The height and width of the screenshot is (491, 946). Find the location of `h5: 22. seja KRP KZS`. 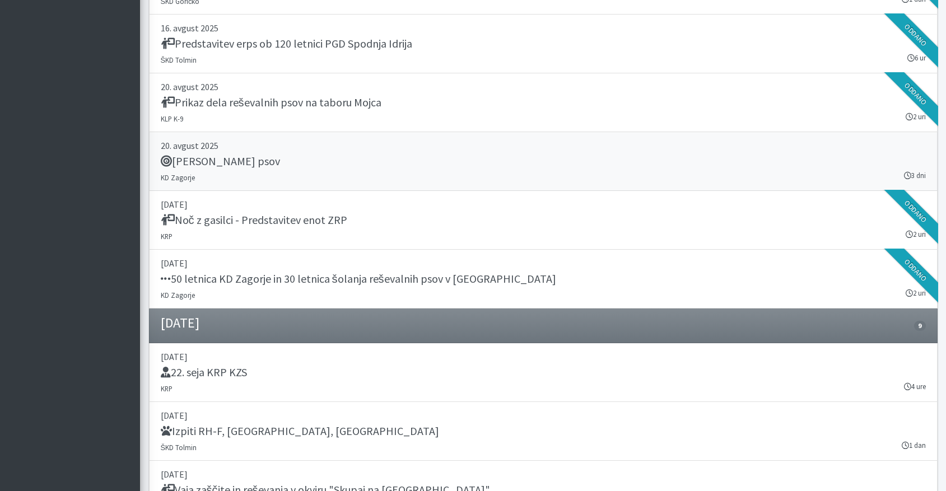

h5: 22. seja KRP KZS is located at coordinates (204, 373).